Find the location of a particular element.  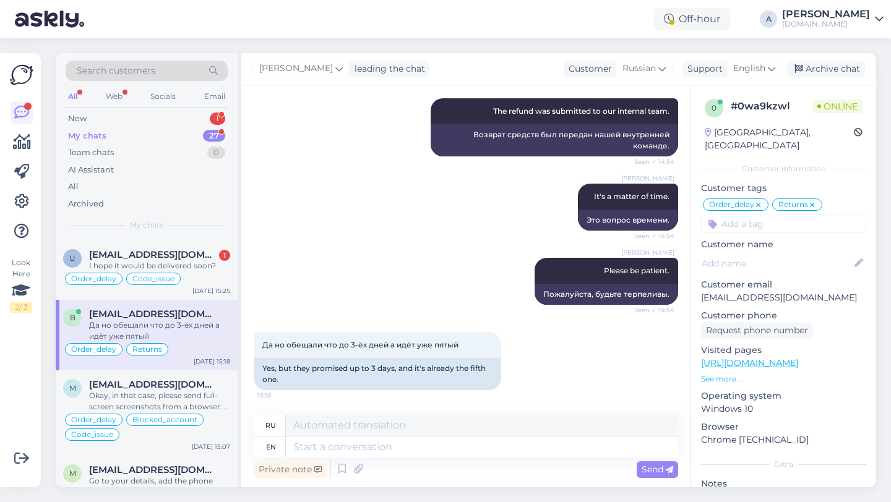

input: Add a tag is located at coordinates (783, 224).